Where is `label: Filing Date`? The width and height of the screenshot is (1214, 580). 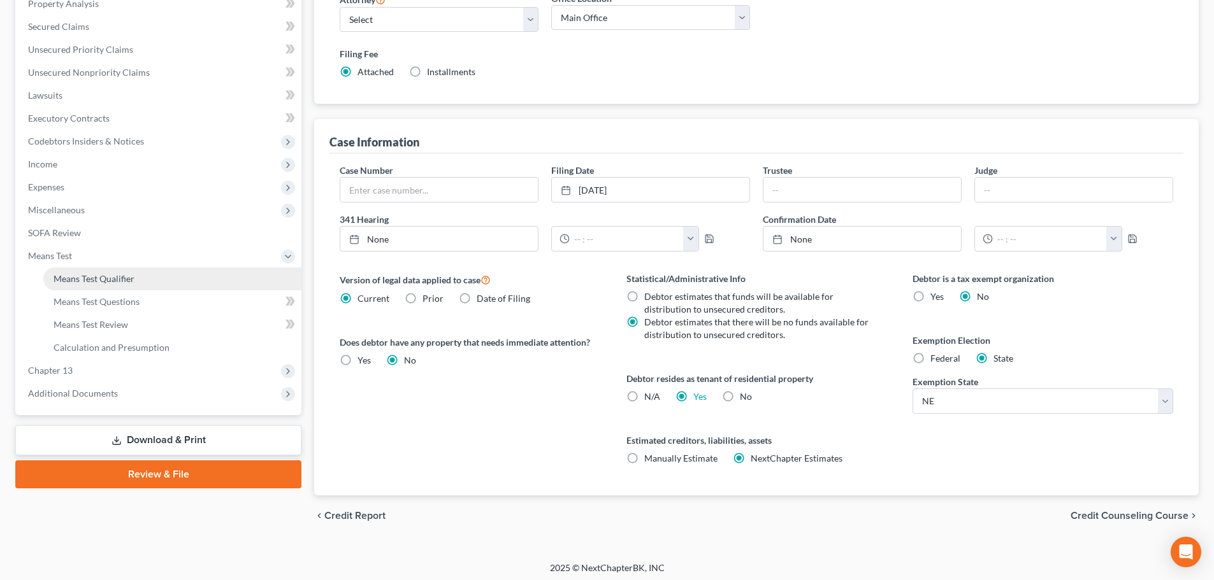 label: Filing Date is located at coordinates (572, 170).